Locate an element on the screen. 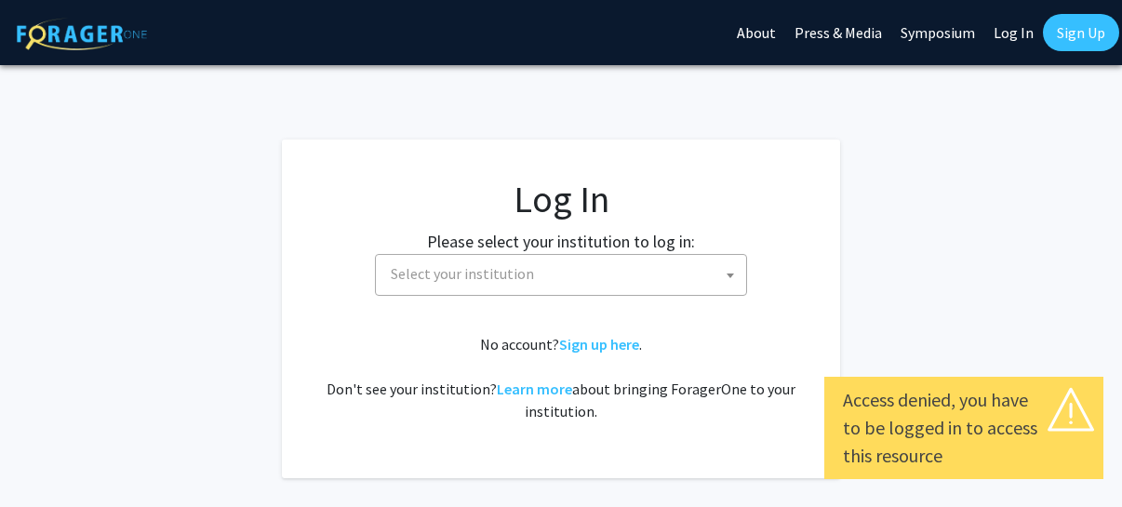  a: Sign Up is located at coordinates (1081, 33).